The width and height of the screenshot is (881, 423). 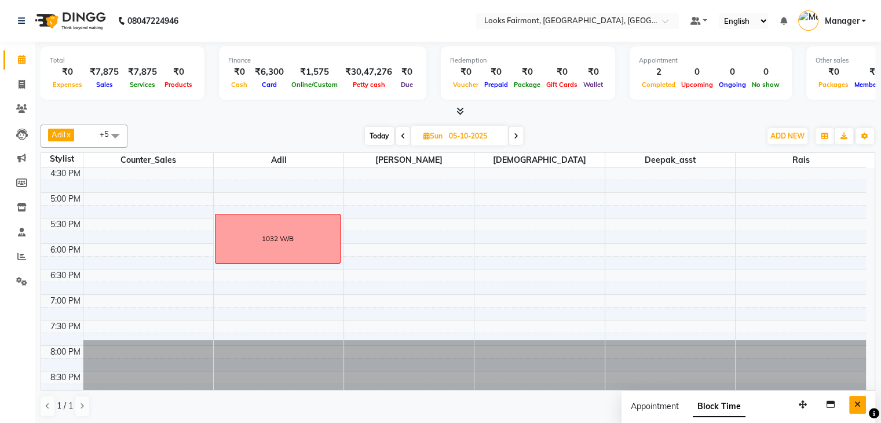 What do you see at coordinates (379, 135) in the screenshot?
I see `span: Today` at bounding box center [379, 135].